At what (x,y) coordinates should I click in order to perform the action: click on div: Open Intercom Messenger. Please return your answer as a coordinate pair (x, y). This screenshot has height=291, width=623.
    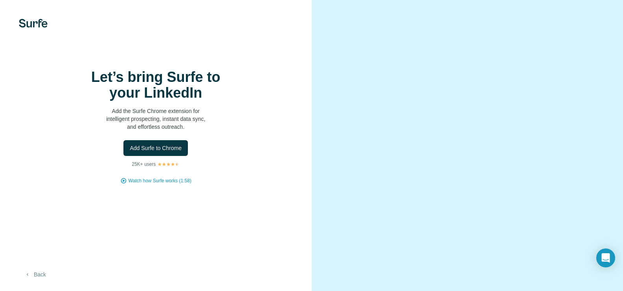
    Looking at the image, I should click on (606, 258).